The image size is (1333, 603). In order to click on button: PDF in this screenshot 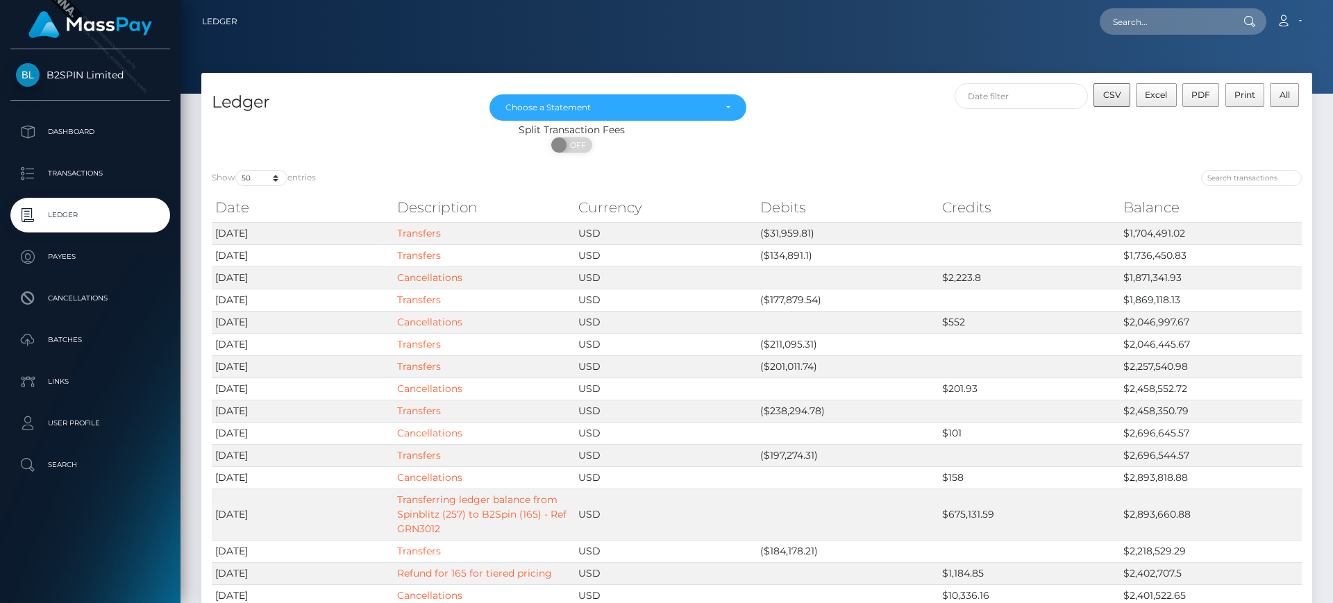, I will do `click(1201, 95)`.